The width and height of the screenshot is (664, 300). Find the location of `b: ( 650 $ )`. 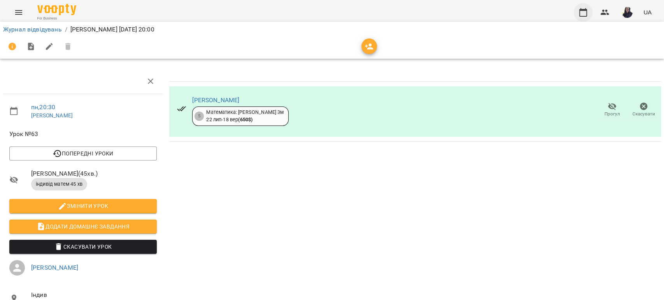

b: ( 650 $ ) is located at coordinates (245, 119).